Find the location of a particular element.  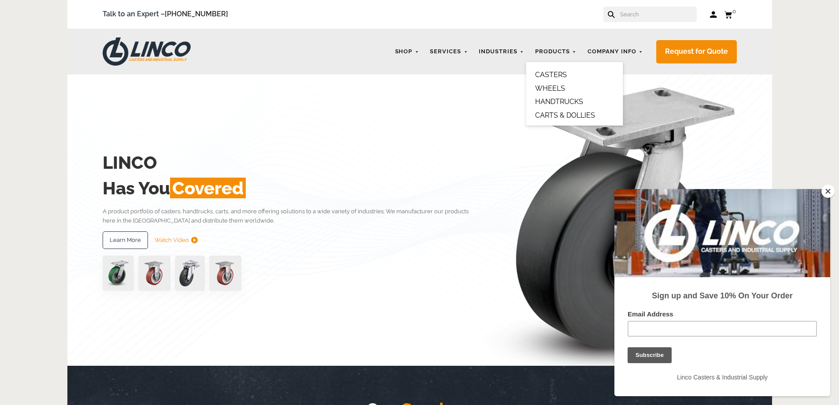

img: linco_caster is located at coordinates (610, 220).